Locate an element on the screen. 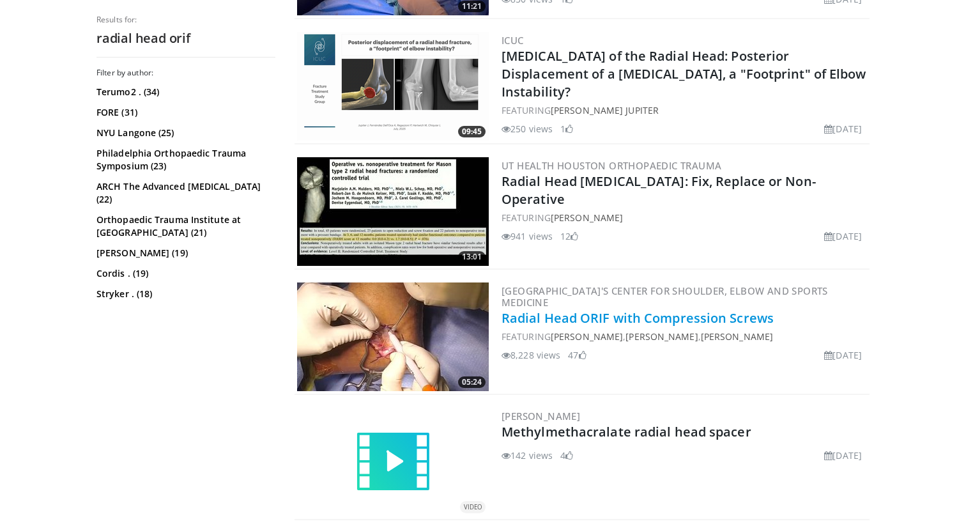  a: ICUC is located at coordinates (512, 40).